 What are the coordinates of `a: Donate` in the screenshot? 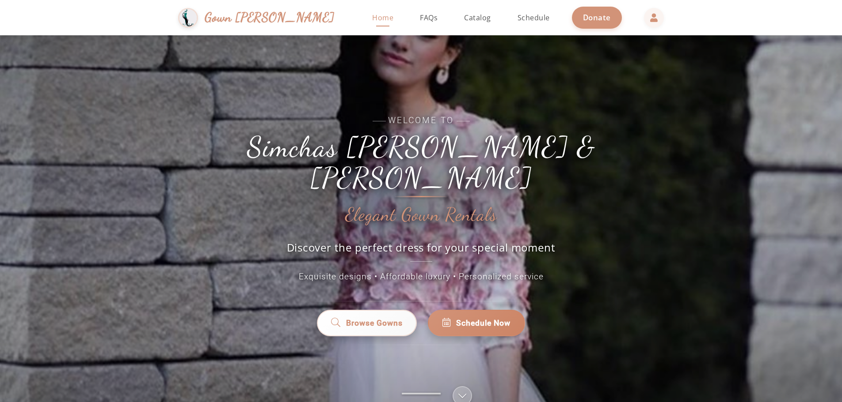 It's located at (596, 17).